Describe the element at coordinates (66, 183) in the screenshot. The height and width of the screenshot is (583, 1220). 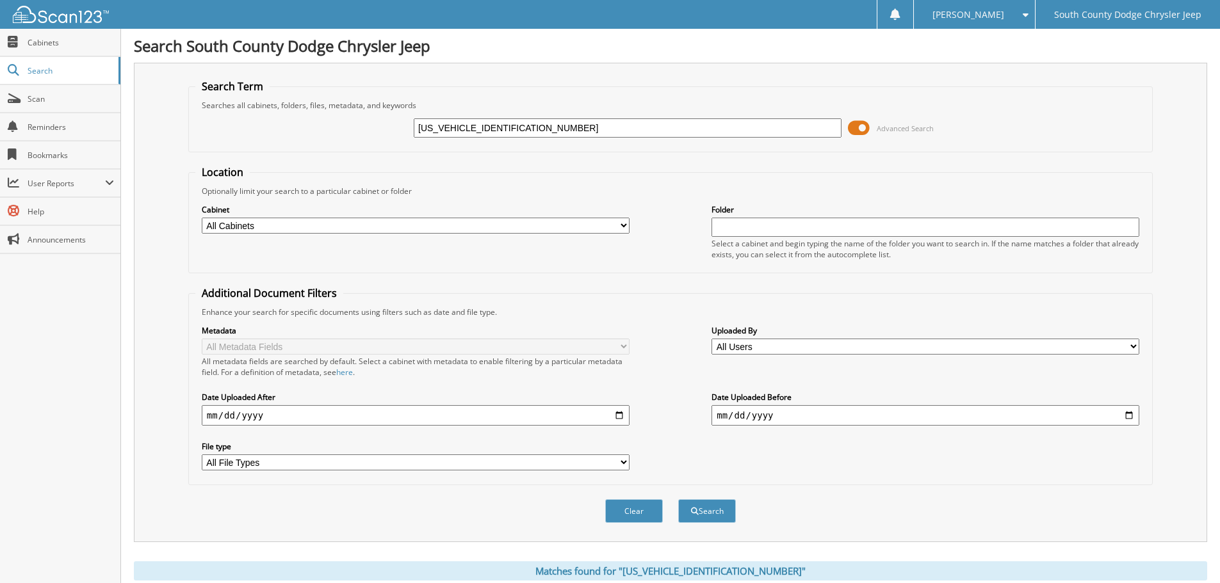
I see `span: User Reports` at that location.